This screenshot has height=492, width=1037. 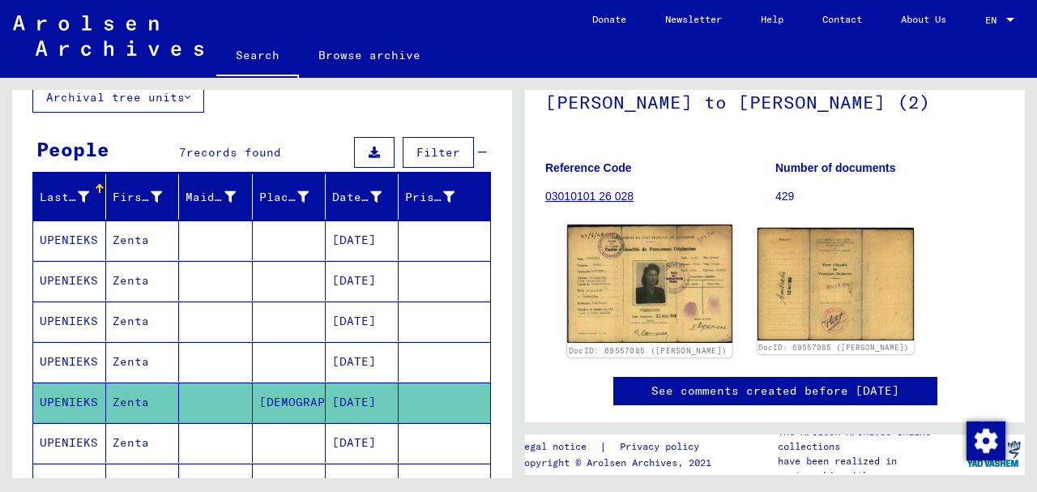 I want to click on p: Copyright © Arolsen Archives, 2021, so click(x=618, y=463).